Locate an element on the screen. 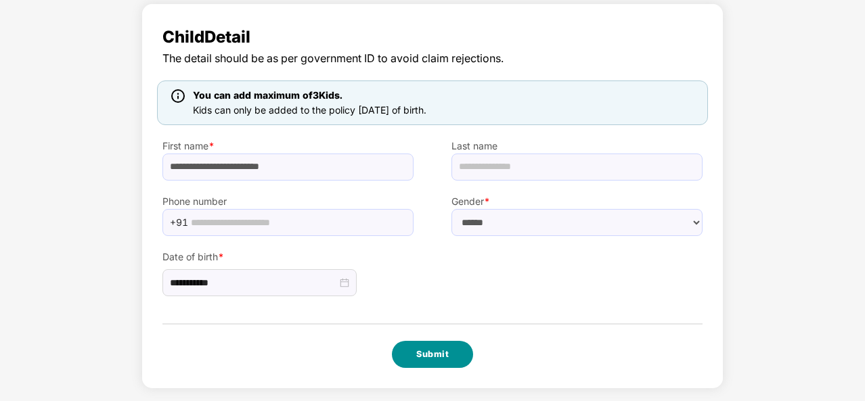 The width and height of the screenshot is (865, 401). span: +91 is located at coordinates (179, 223).